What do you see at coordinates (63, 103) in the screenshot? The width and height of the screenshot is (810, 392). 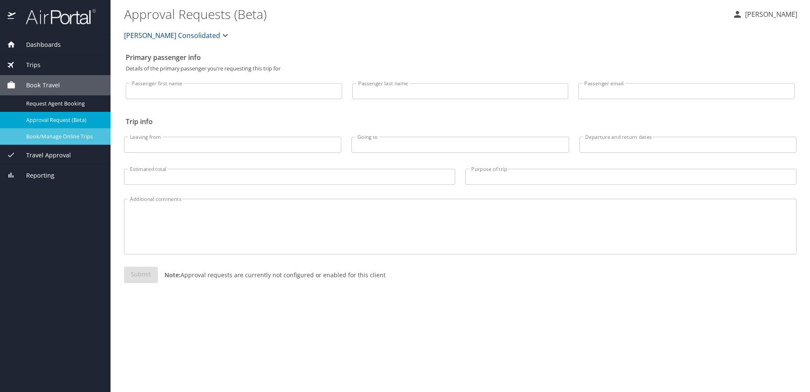 I see `span: Request Agent Booking` at bounding box center [63, 103].